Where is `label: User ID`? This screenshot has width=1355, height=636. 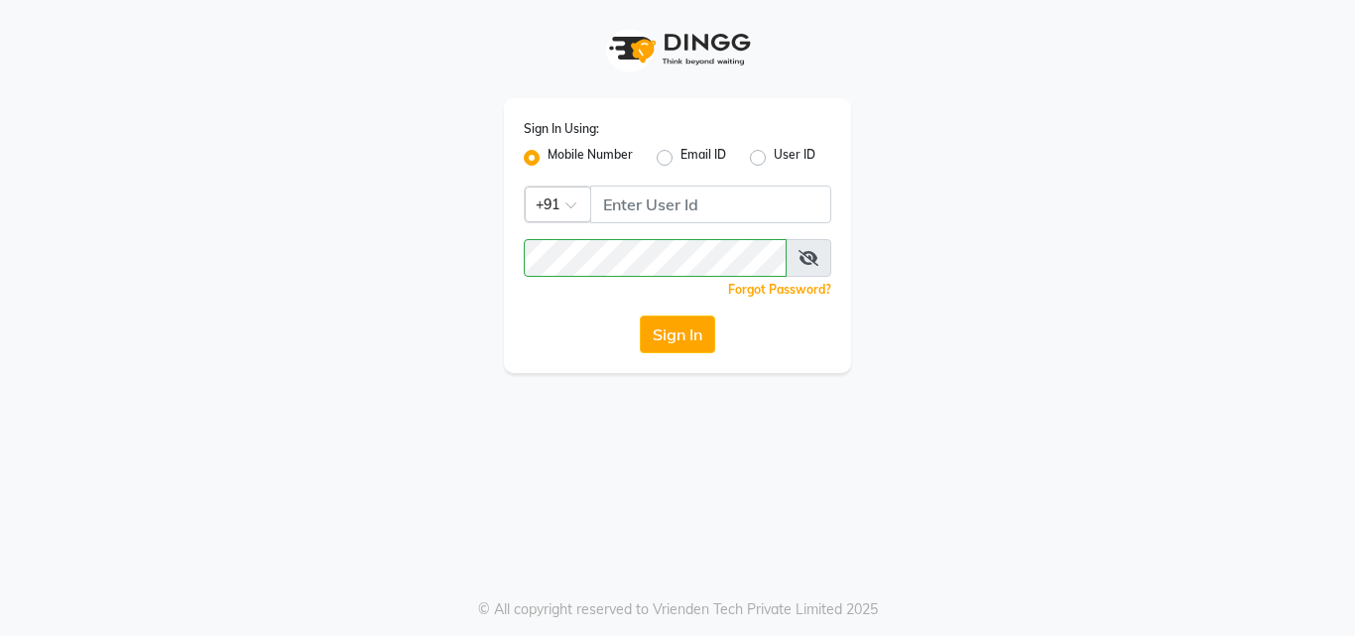
label: User ID is located at coordinates (795, 158).